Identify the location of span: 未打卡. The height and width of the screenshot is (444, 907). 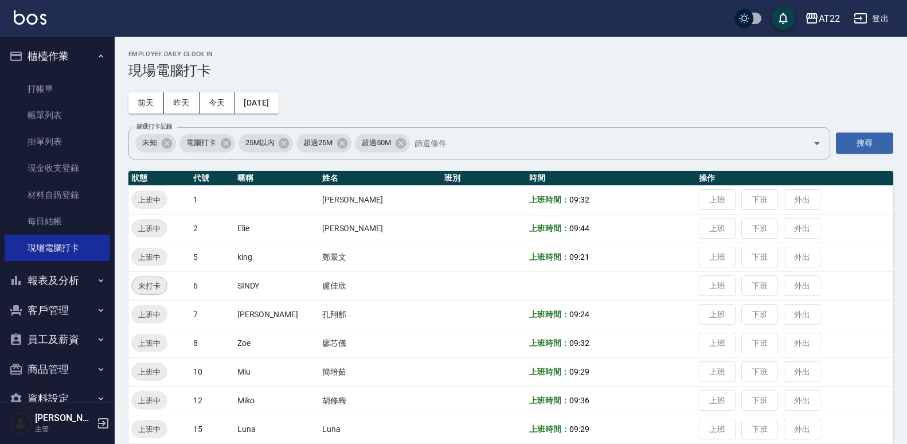
(149, 285).